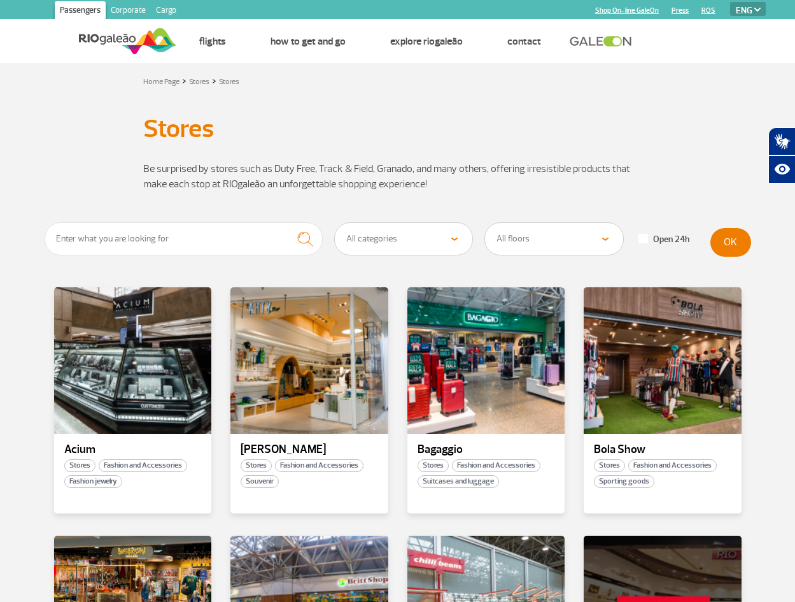 This screenshot has height=602, width=795. What do you see at coordinates (80, 11) in the screenshot?
I see `a: Passengers` at bounding box center [80, 11].